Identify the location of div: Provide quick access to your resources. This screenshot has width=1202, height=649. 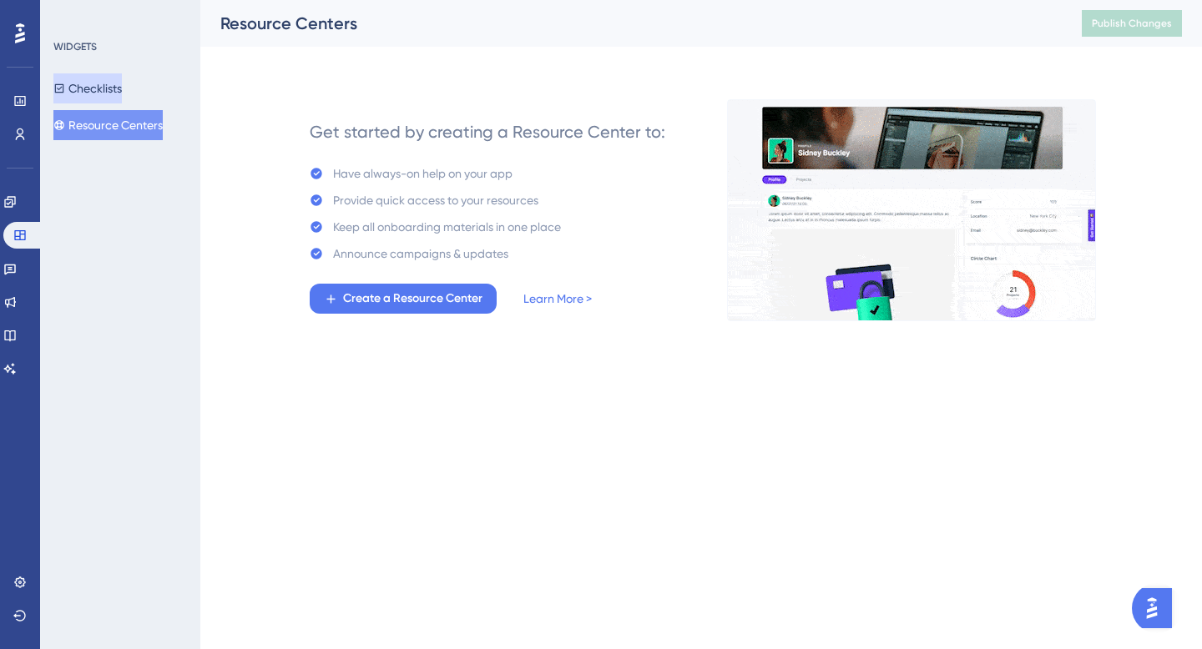
(436, 200).